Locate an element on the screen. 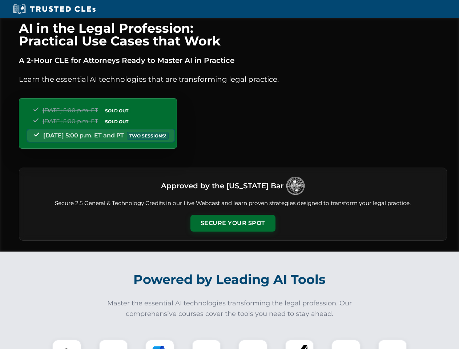 The width and height of the screenshot is (459, 349). img: Logo is located at coordinates (296, 186).